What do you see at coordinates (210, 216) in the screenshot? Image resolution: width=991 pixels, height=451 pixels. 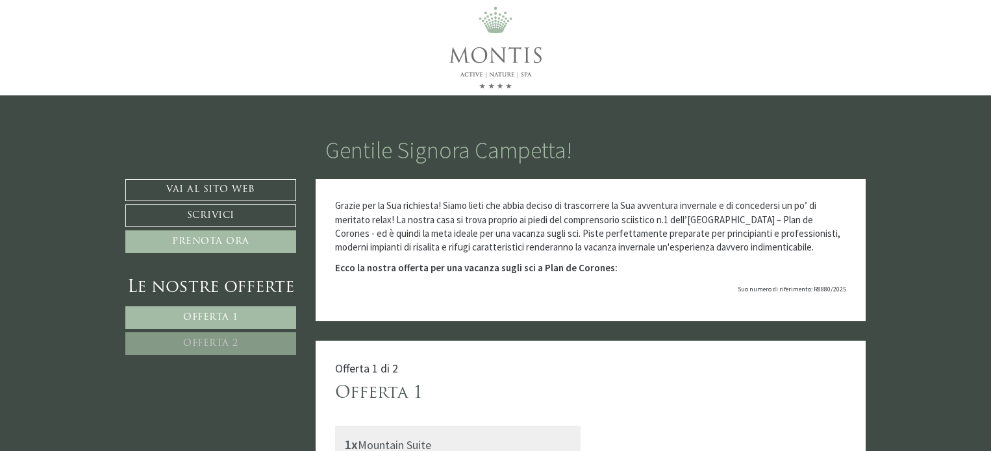 I see `a: Scrivici` at bounding box center [210, 216].